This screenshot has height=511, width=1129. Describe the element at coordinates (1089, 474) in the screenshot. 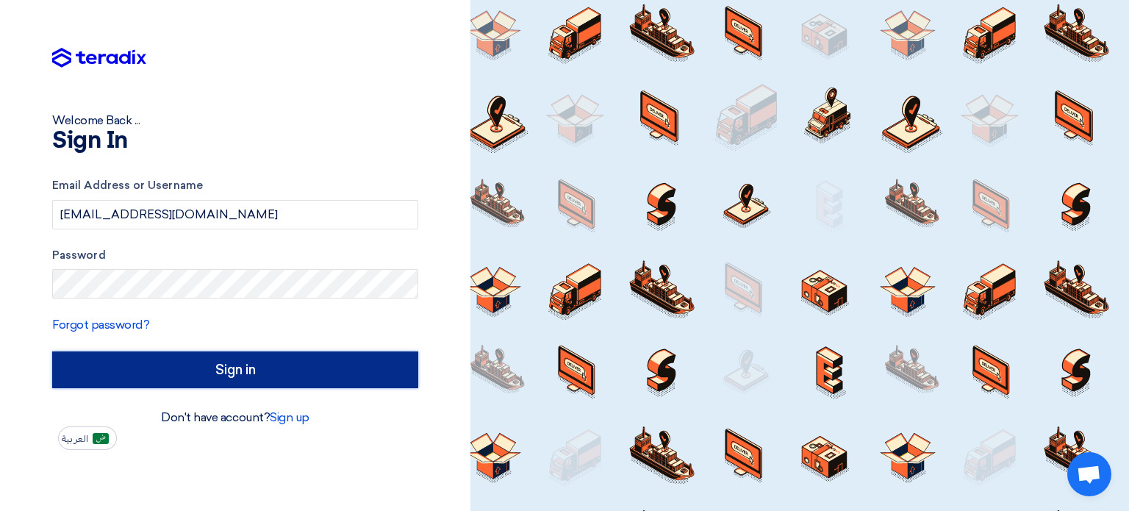

I see `div: Open chat` at that location.